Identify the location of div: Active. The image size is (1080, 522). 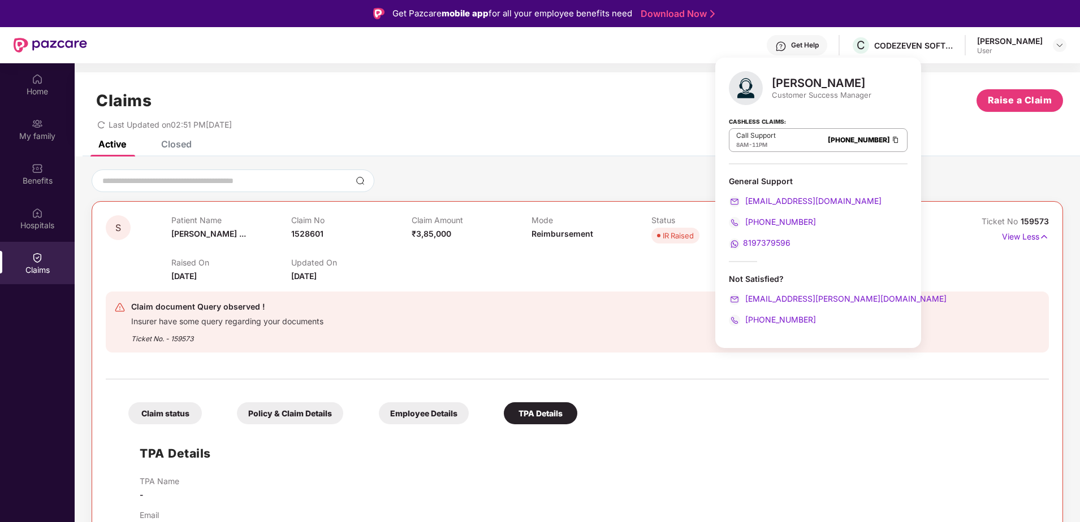
(112, 144).